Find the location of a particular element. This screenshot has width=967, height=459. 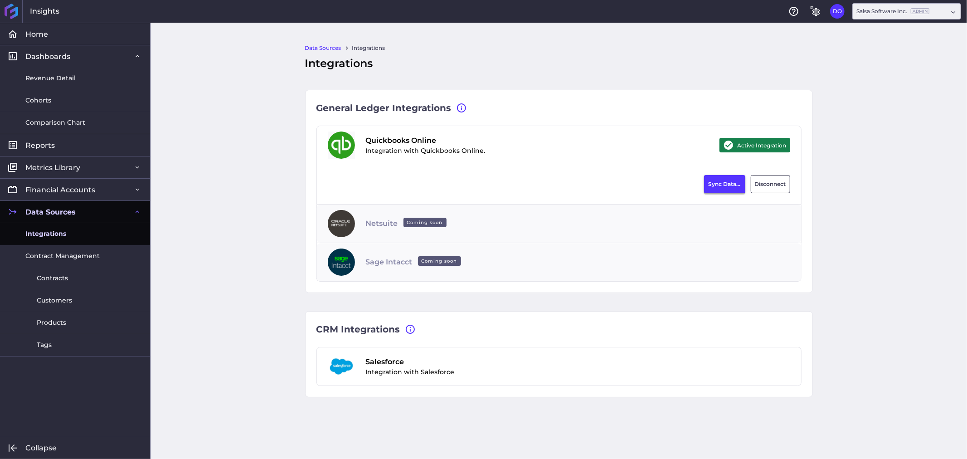

div: Salsa Software Inc. is located at coordinates (893, 11).